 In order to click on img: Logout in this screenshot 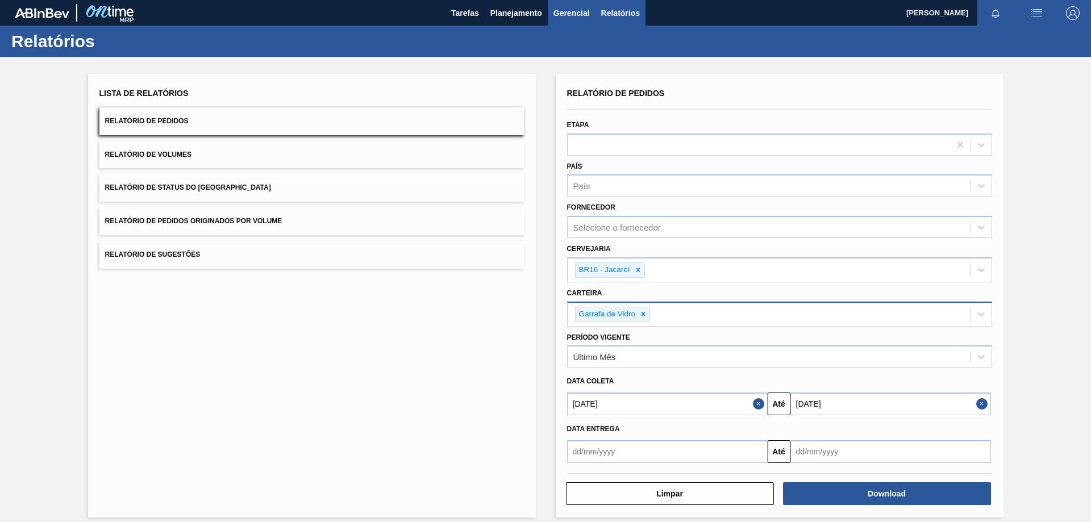, I will do `click(1073, 13)`.